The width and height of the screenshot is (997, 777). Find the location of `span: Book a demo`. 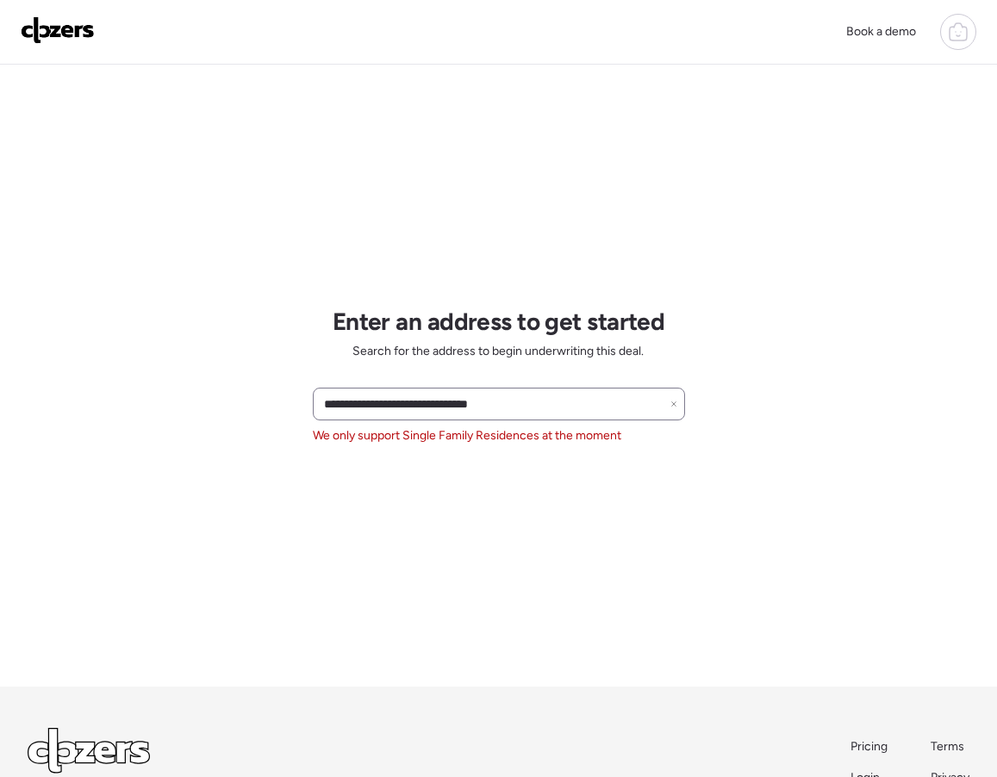

span: Book a demo is located at coordinates (881, 31).